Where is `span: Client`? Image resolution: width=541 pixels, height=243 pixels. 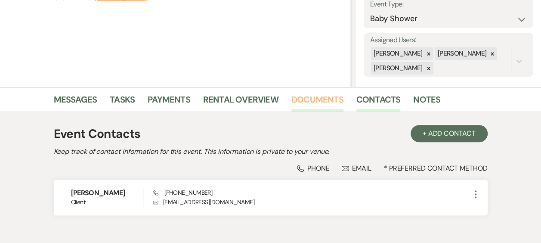
span: Client is located at coordinates (107, 202).